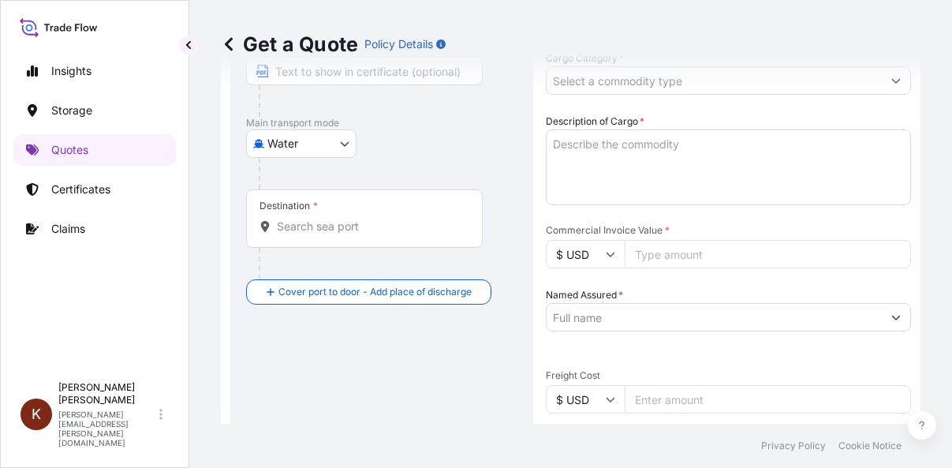 This screenshot has height=468, width=952. Describe the element at coordinates (370, 226) in the screenshot. I see `input: Destination` at that location.